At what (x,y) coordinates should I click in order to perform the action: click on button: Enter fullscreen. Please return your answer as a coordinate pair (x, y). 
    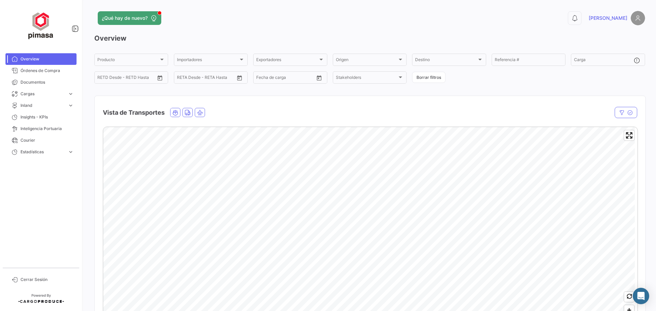
    Looking at the image, I should click on (629, 135).